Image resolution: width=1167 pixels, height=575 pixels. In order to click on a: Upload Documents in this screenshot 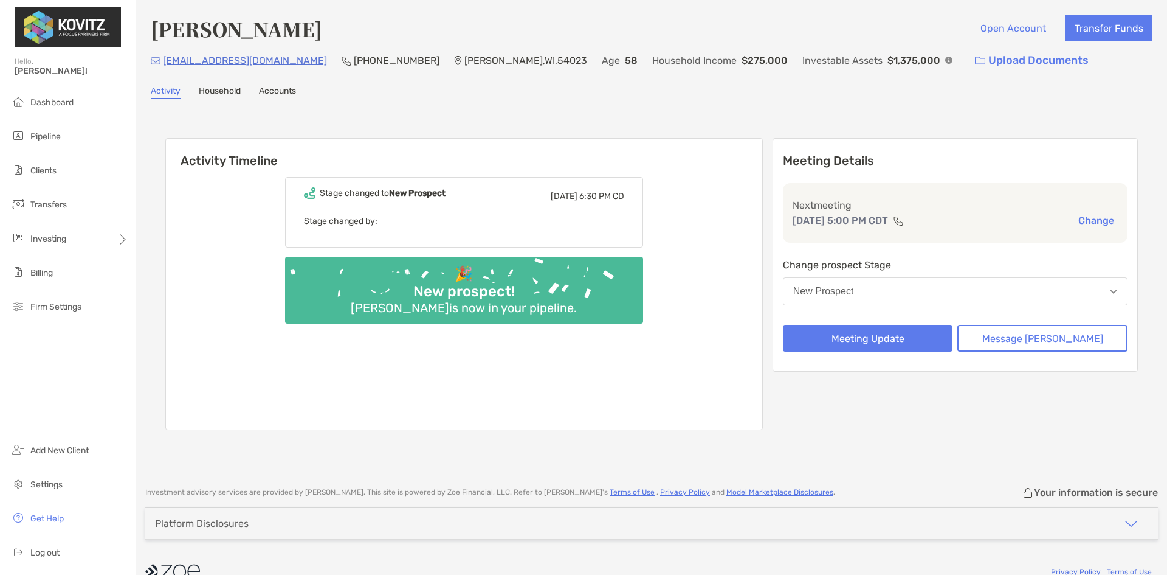, I will do `click(1032, 60)`.